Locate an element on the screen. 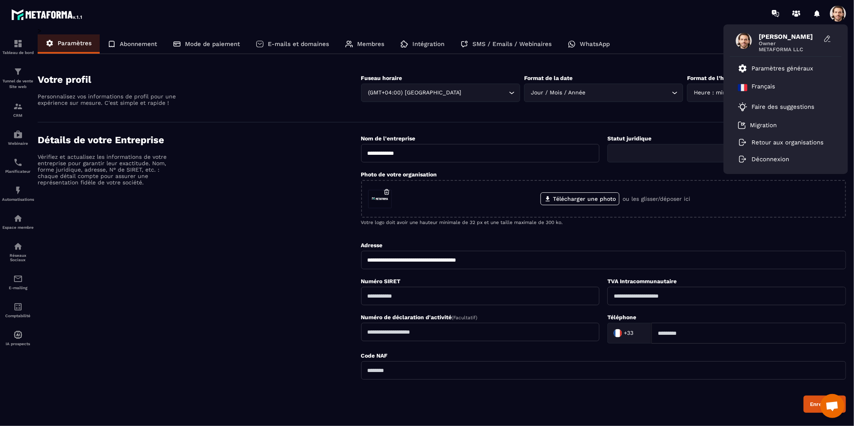 This screenshot has width=854, height=426. button: Enregistrer is located at coordinates (825, 404).